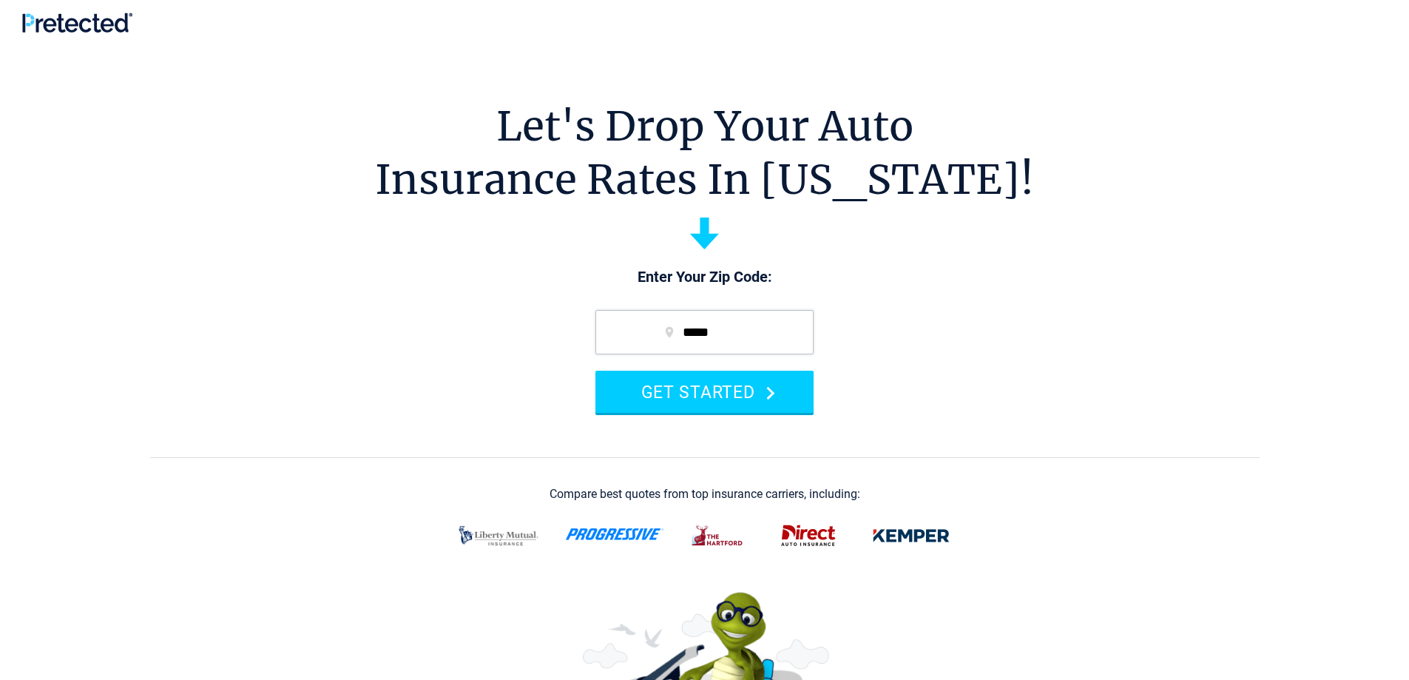  Describe the element at coordinates (718, 536) in the screenshot. I see `img: thehartford` at that location.